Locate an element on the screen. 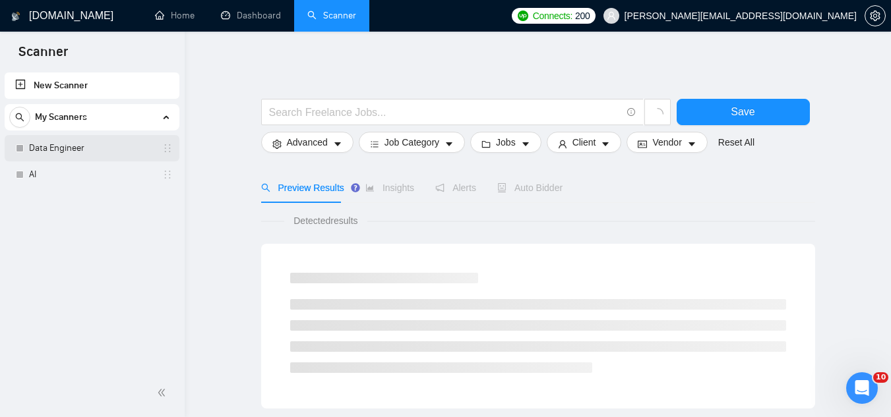 The width and height of the screenshot is (891, 417). img: logo is located at coordinates (16, 16).